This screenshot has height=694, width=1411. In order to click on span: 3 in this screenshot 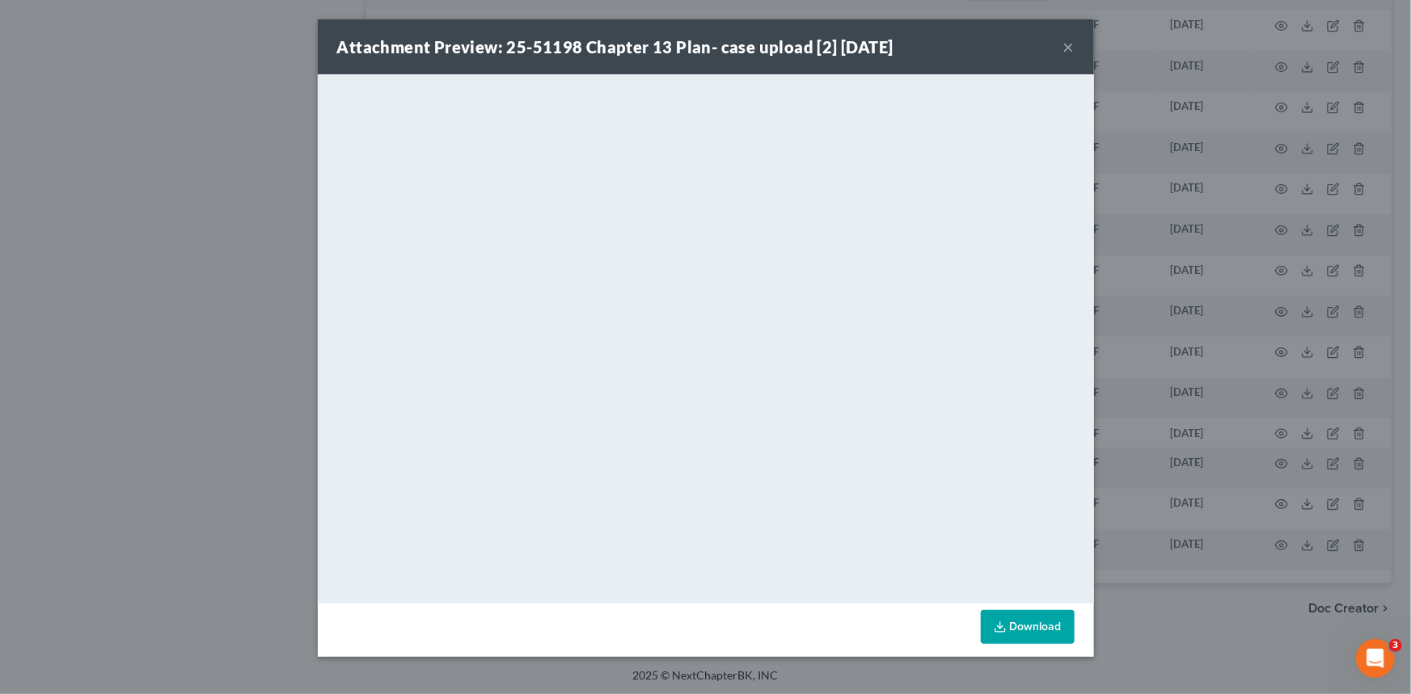, I will do `click(1395, 646)`.